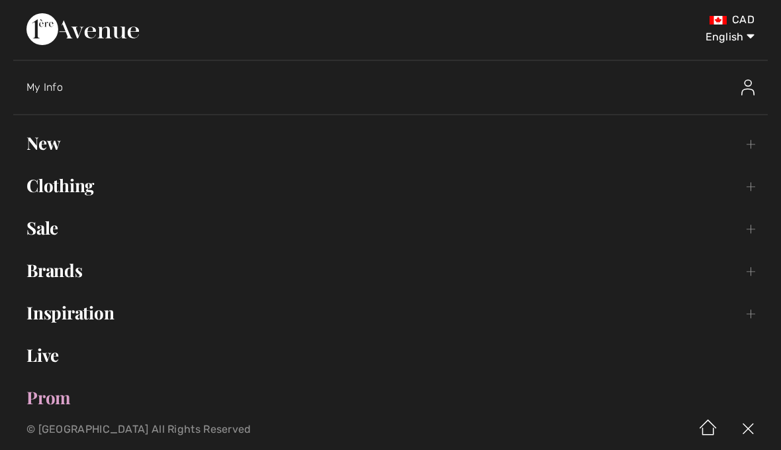  What do you see at coordinates (83, 29) in the screenshot?
I see `img: 1ère Avenue` at bounding box center [83, 29].